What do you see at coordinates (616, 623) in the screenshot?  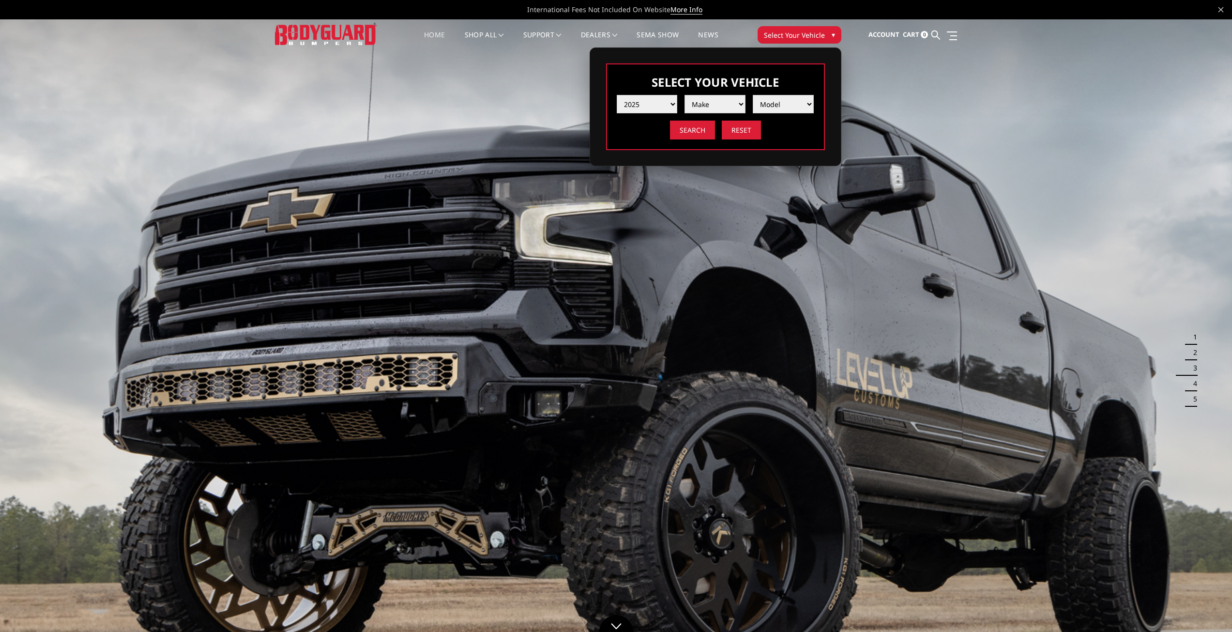 I see `a: Click to Down` at bounding box center [616, 623].